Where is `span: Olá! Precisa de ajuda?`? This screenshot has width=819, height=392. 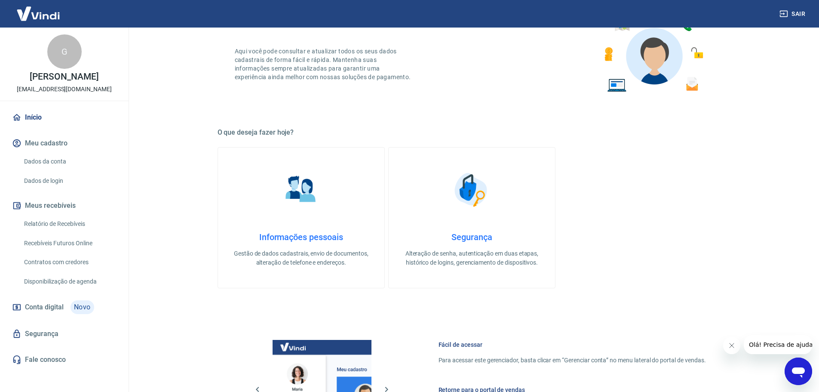
span: Olá! Precisa de ajuda? is located at coordinates (39, 9).